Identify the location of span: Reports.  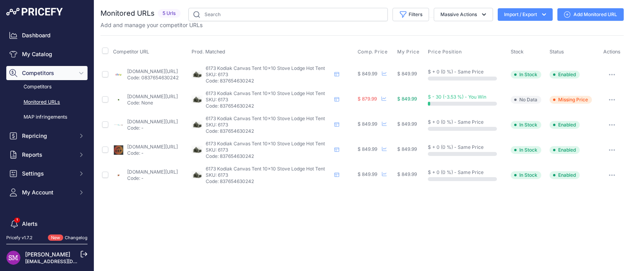
(48, 155).